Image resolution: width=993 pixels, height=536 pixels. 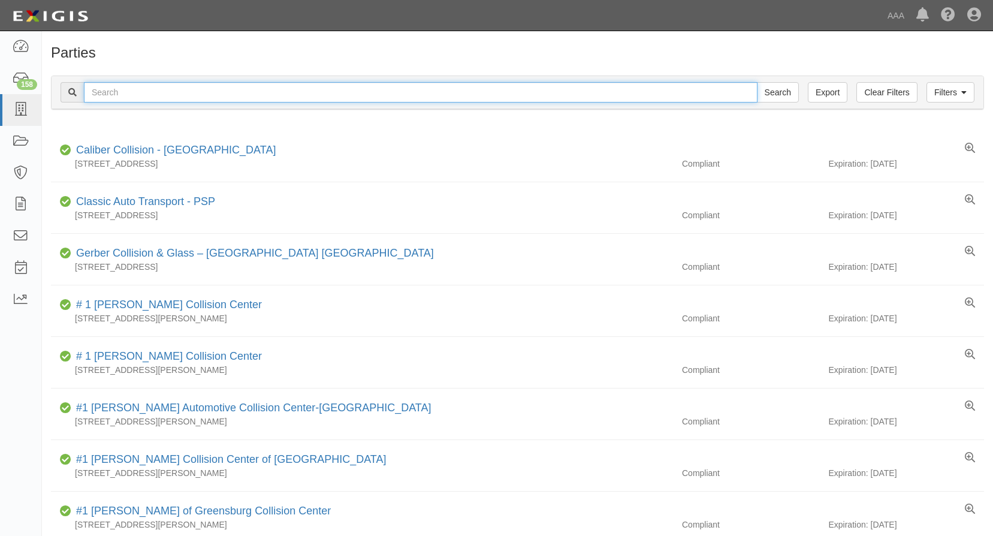 What do you see at coordinates (201, 511) in the screenshot?
I see `div: #1 Cochran of Greensburg Collision Center` at bounding box center [201, 511].